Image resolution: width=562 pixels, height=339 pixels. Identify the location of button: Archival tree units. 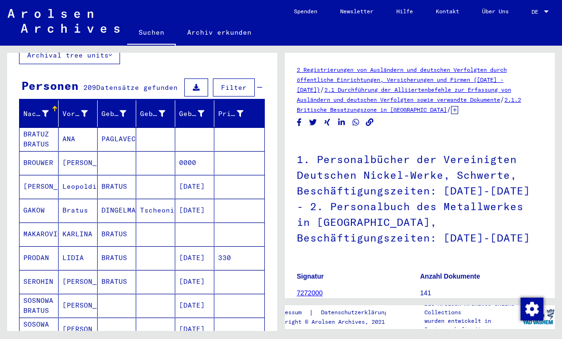
(69, 55).